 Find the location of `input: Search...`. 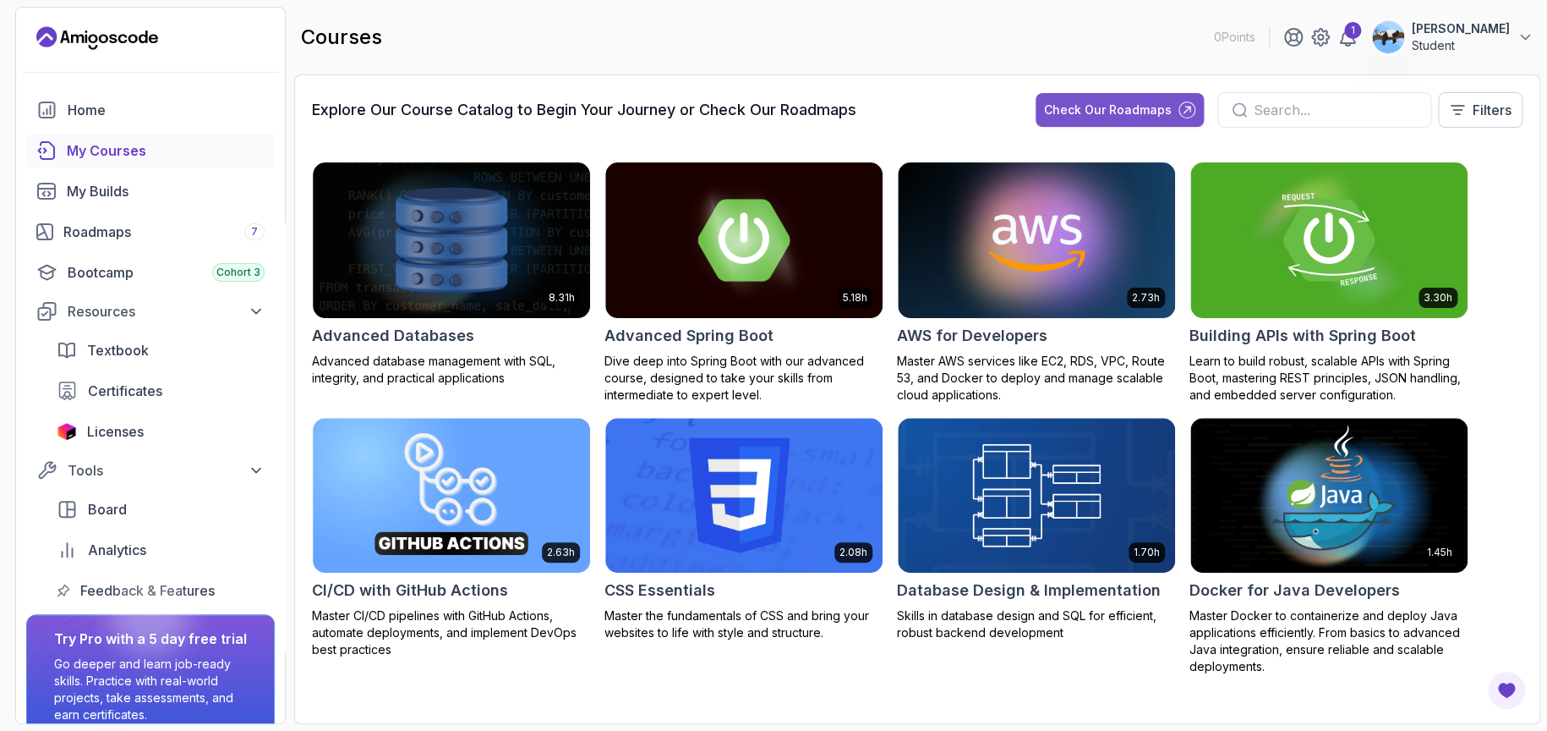

input: Search... is located at coordinates (1335, 110).